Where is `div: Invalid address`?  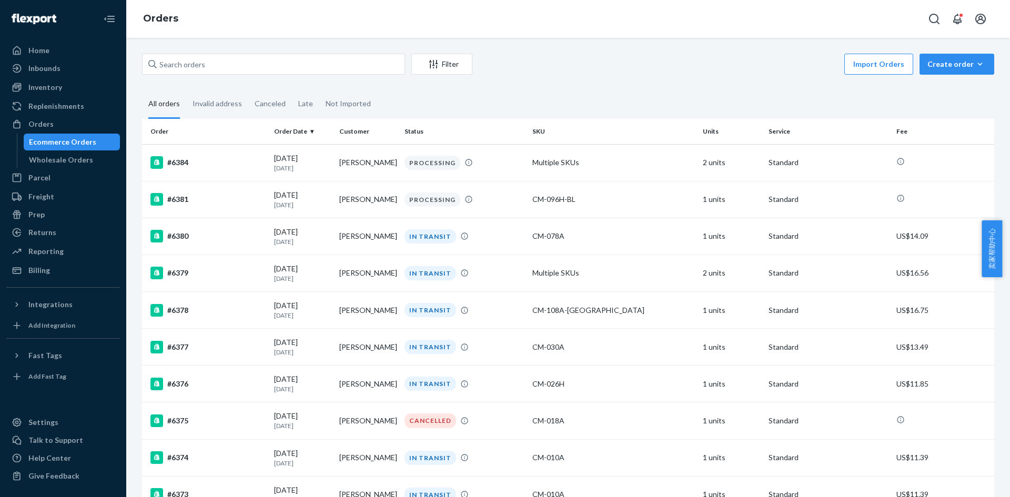 div: Invalid address is located at coordinates (217, 104).